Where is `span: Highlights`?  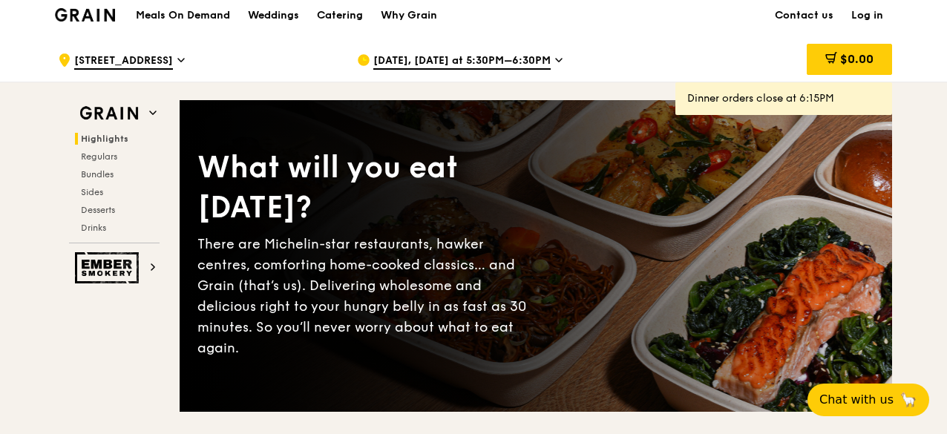
span: Highlights is located at coordinates (105, 139).